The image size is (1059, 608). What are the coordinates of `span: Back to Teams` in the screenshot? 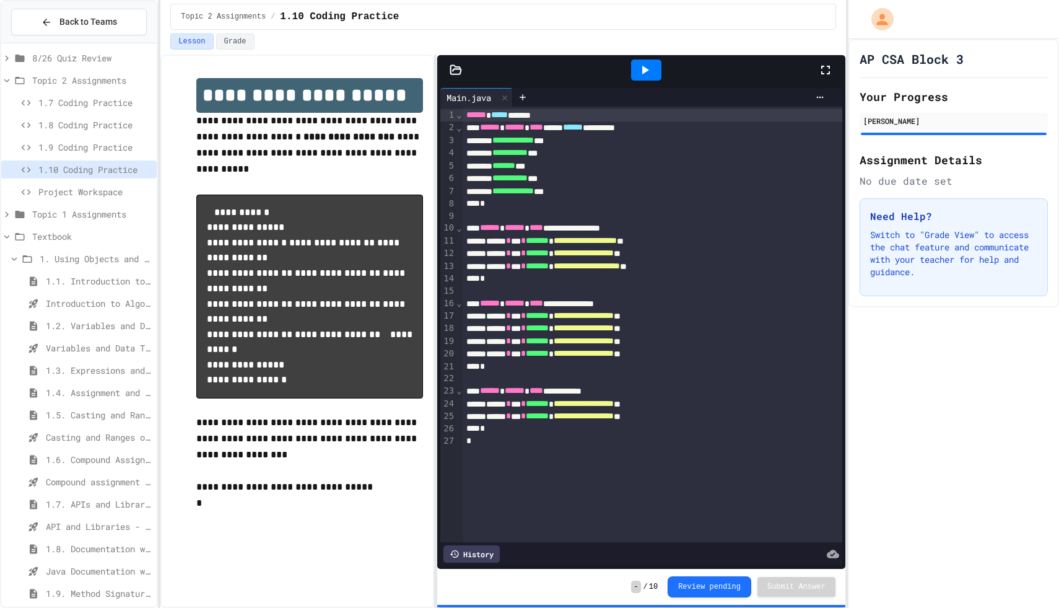 It's located at (88, 22).